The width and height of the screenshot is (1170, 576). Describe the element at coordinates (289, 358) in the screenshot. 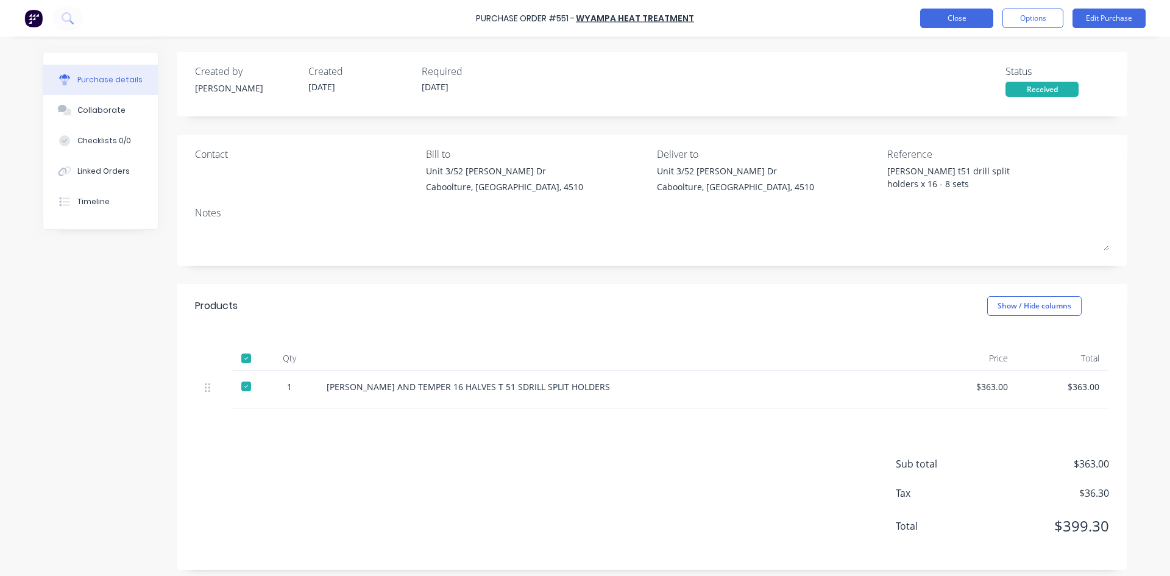

I see `div: Qty` at that location.